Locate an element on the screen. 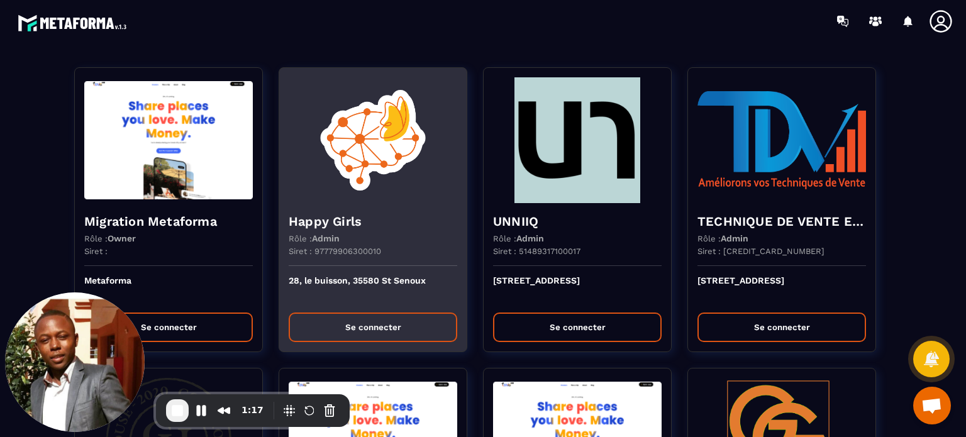 The height and width of the screenshot is (437, 966). h4: Happy Girls is located at coordinates (373, 221).